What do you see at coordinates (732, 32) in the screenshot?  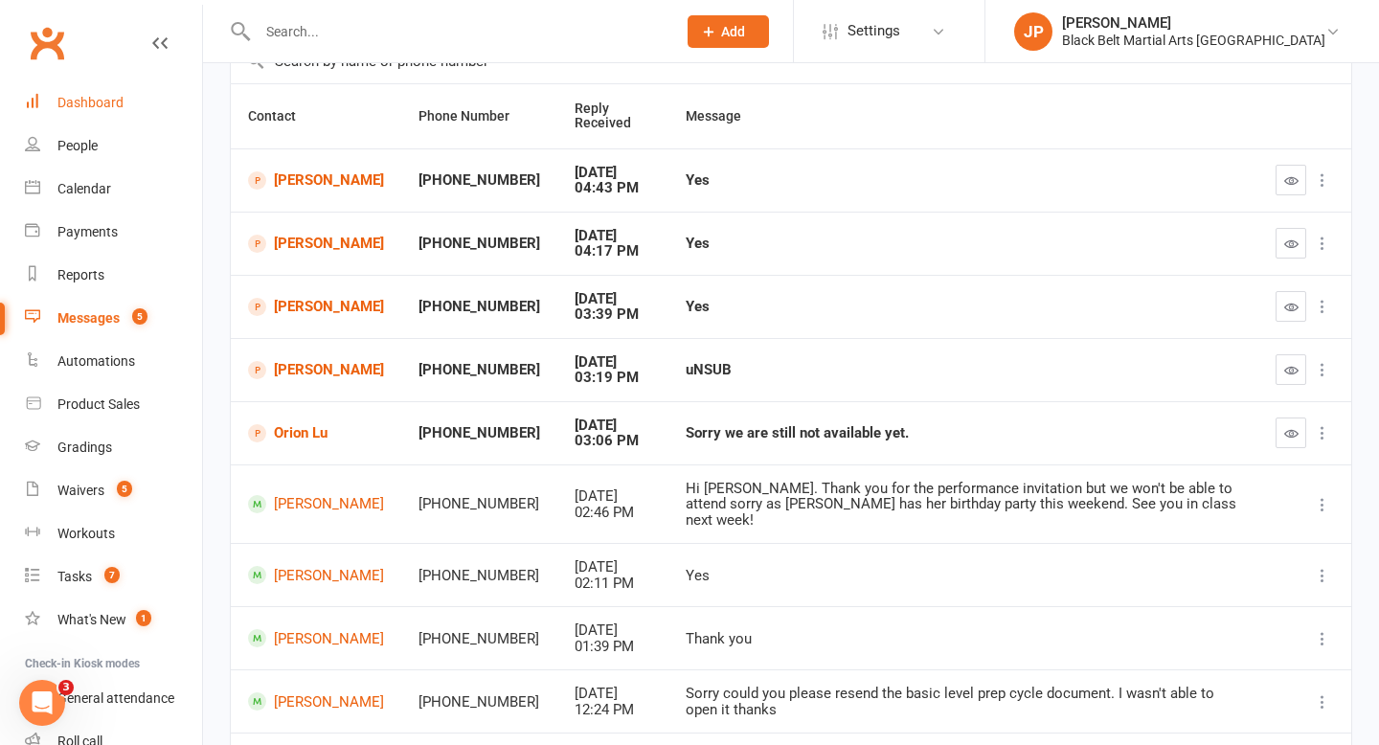 I see `span: Add` at bounding box center [732, 32].